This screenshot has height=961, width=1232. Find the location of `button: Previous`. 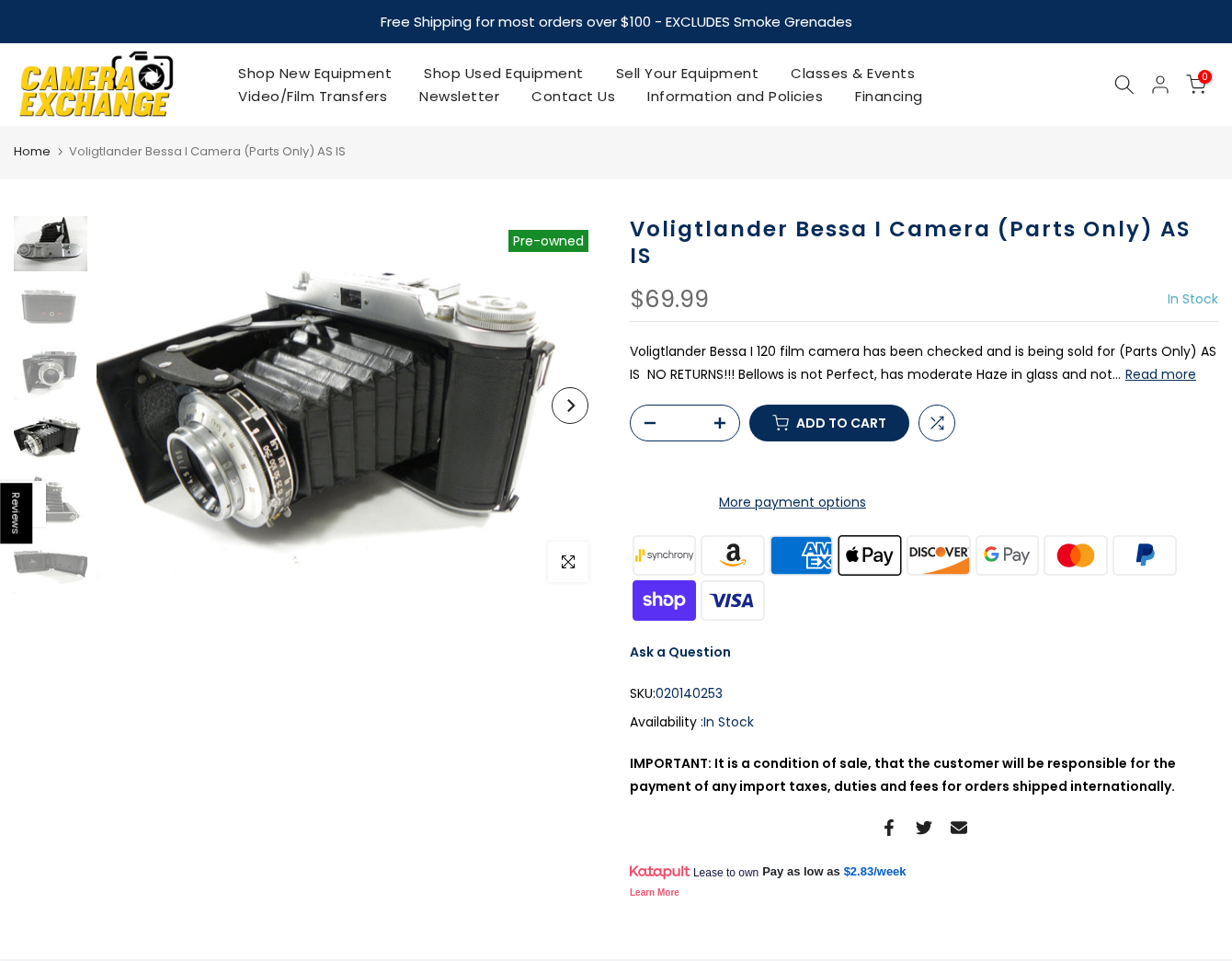

button: Previous is located at coordinates (129, 405).